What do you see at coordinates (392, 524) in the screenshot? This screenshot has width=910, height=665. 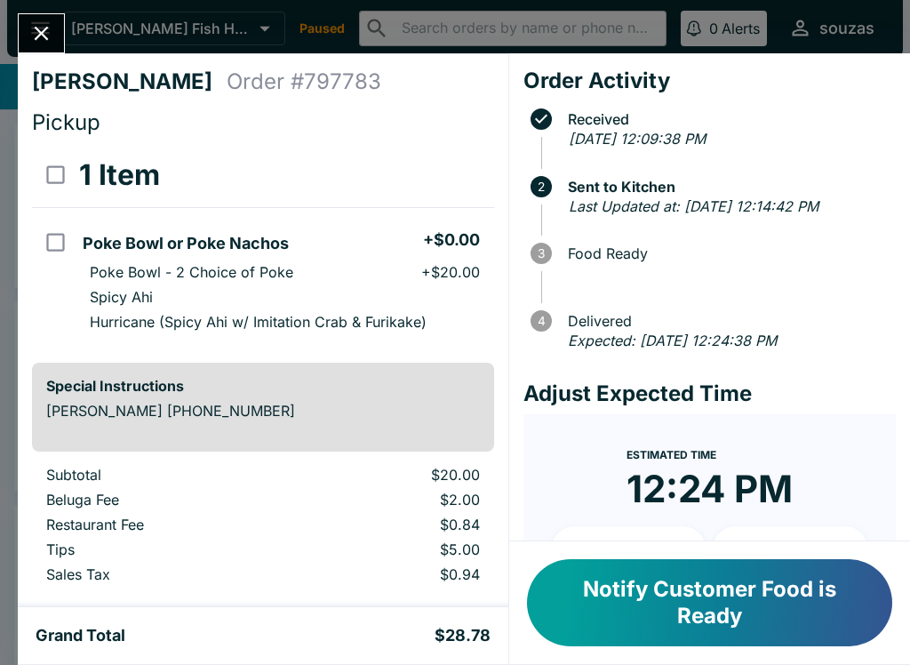 I see `p: $0.84` at bounding box center [392, 524].